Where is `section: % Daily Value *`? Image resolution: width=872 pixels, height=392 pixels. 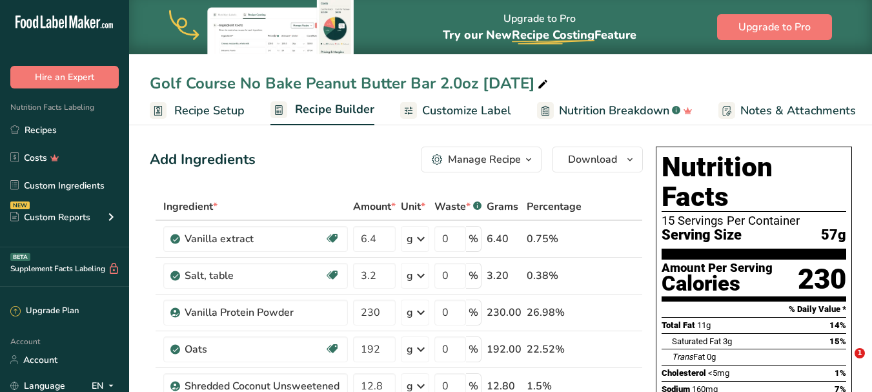
section: % Daily Value * is located at coordinates (754, 309).